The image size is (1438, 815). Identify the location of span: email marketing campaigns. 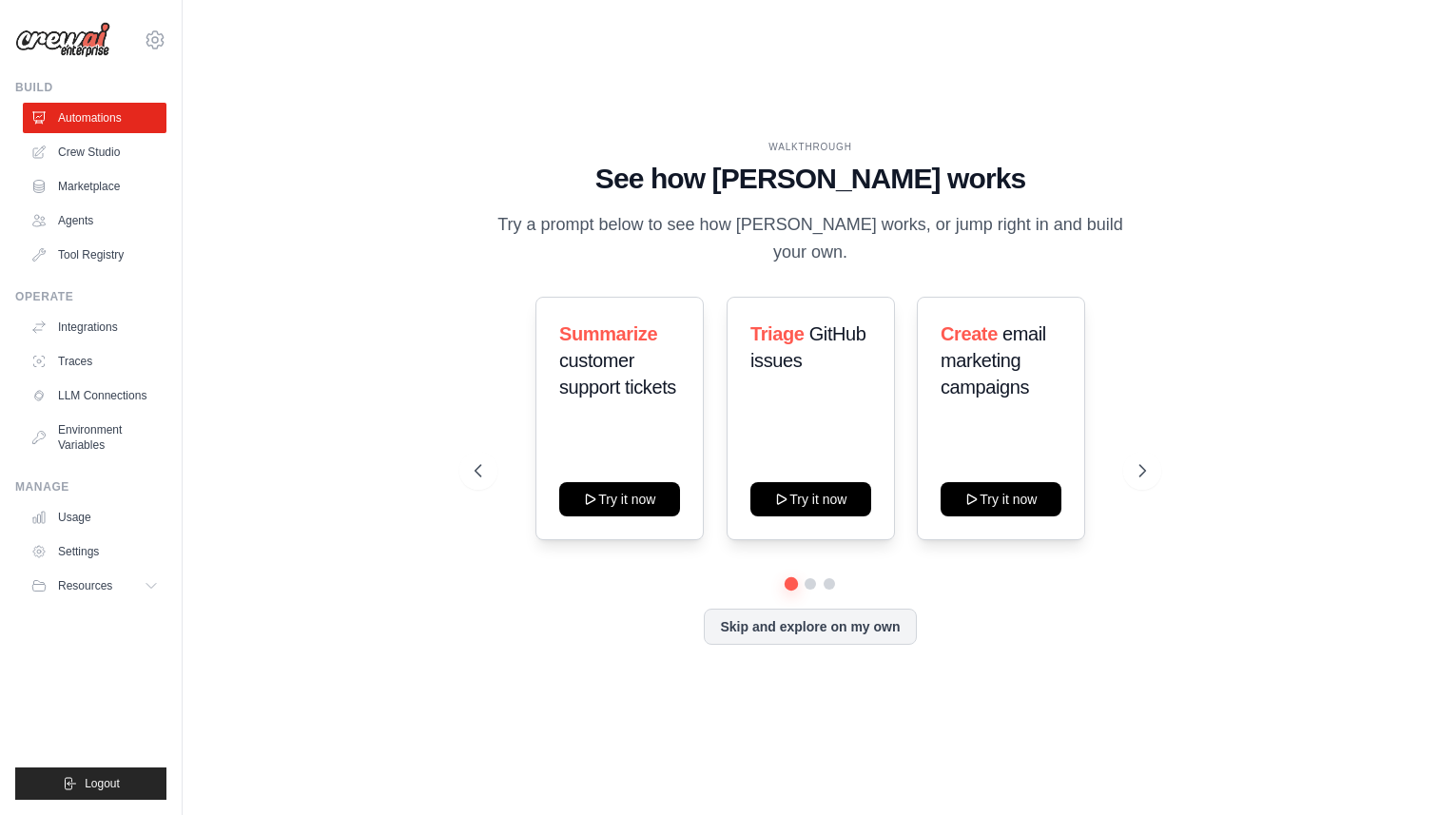
(993, 360).